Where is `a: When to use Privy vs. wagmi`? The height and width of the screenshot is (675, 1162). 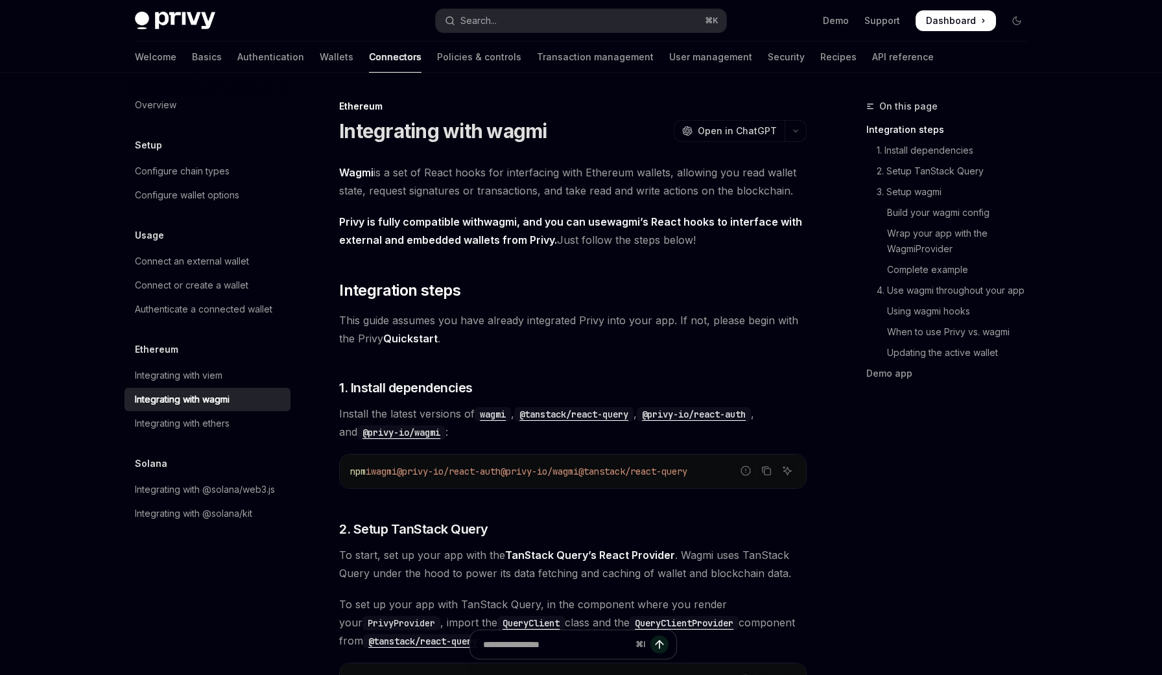
a: When to use Privy vs. wagmi is located at coordinates (952, 332).